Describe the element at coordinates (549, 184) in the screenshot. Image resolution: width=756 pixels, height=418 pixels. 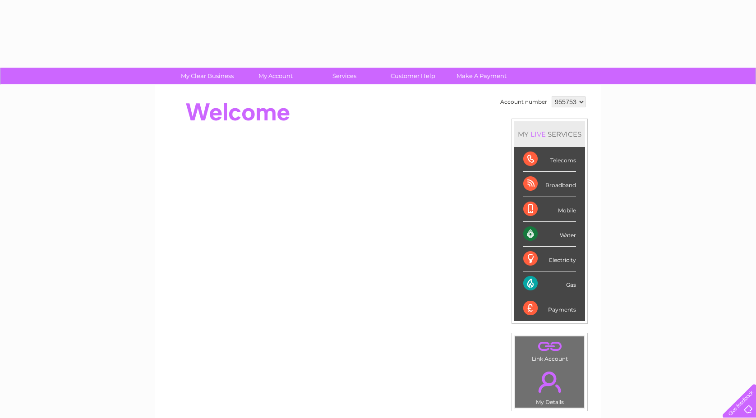
I see `div: Broadband` at that location.